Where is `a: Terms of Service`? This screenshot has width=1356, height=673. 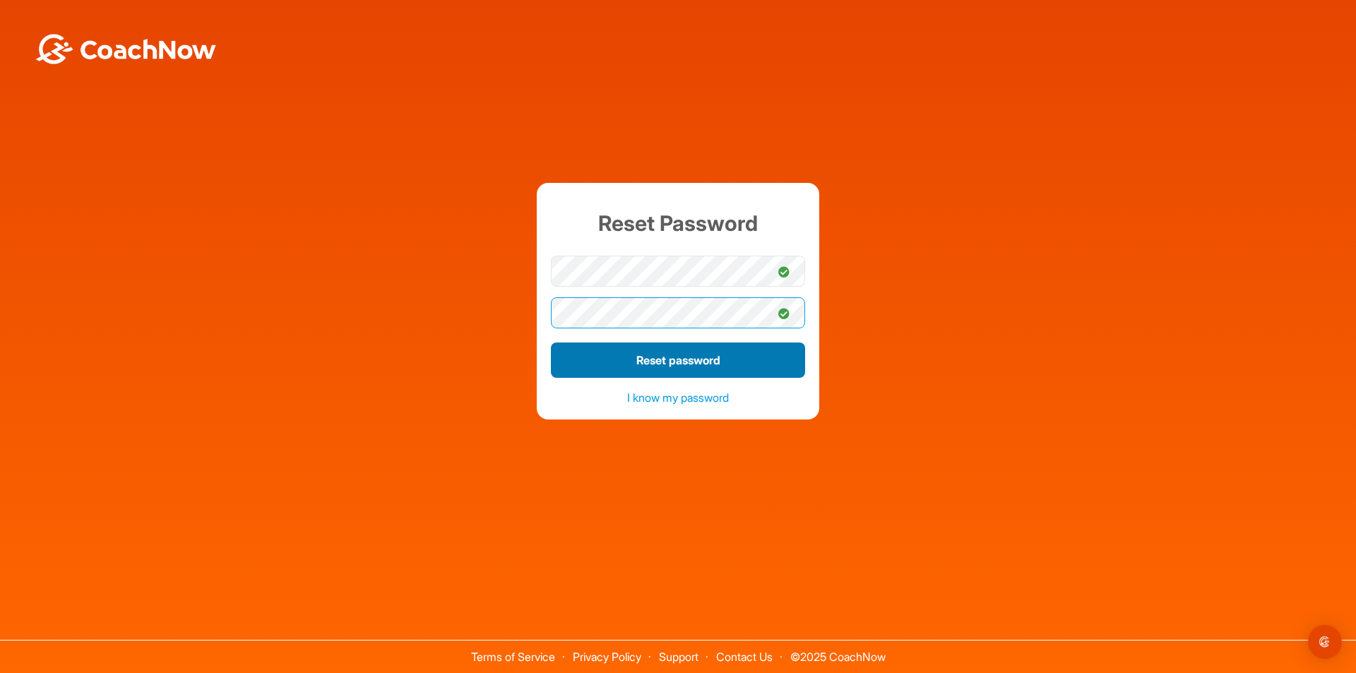 a: Terms of Service is located at coordinates (513, 657).